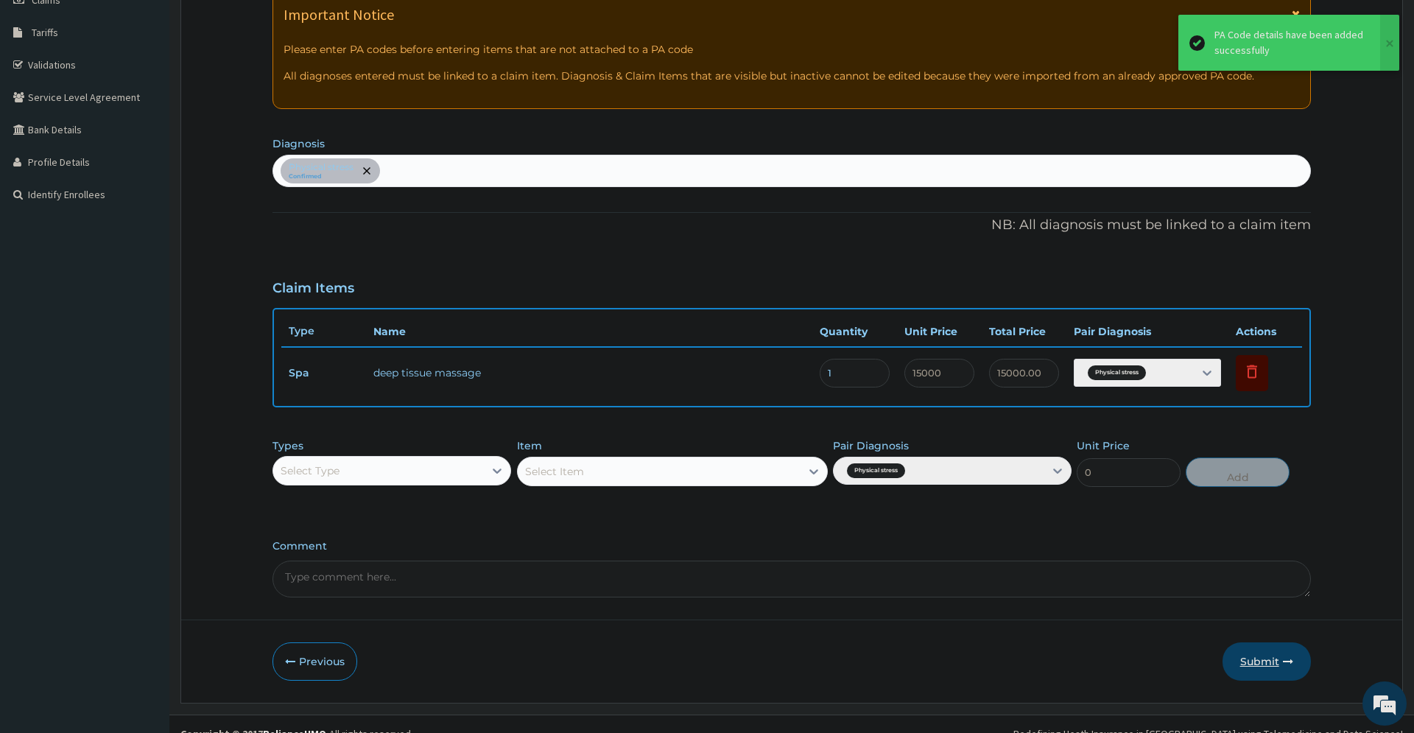 Image resolution: width=1414 pixels, height=733 pixels. Describe the element at coordinates (1237, 472) in the screenshot. I see `button: Add` at that location.